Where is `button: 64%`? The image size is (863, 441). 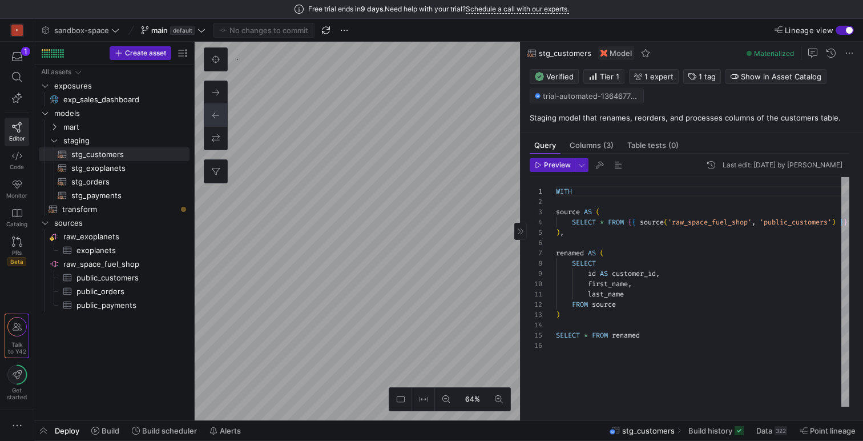 button: 64% is located at coordinates (473, 399).